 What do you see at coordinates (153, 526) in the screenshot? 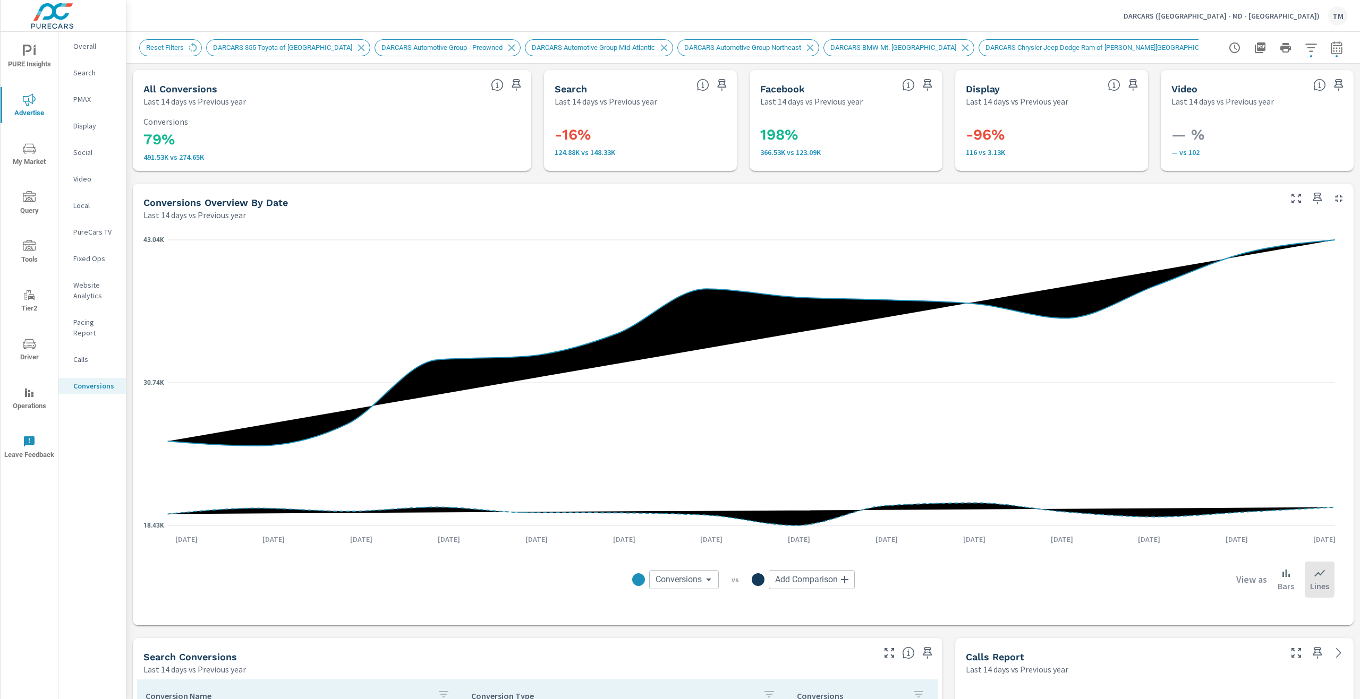
I see `text: 18.43K` at bounding box center [153, 526].